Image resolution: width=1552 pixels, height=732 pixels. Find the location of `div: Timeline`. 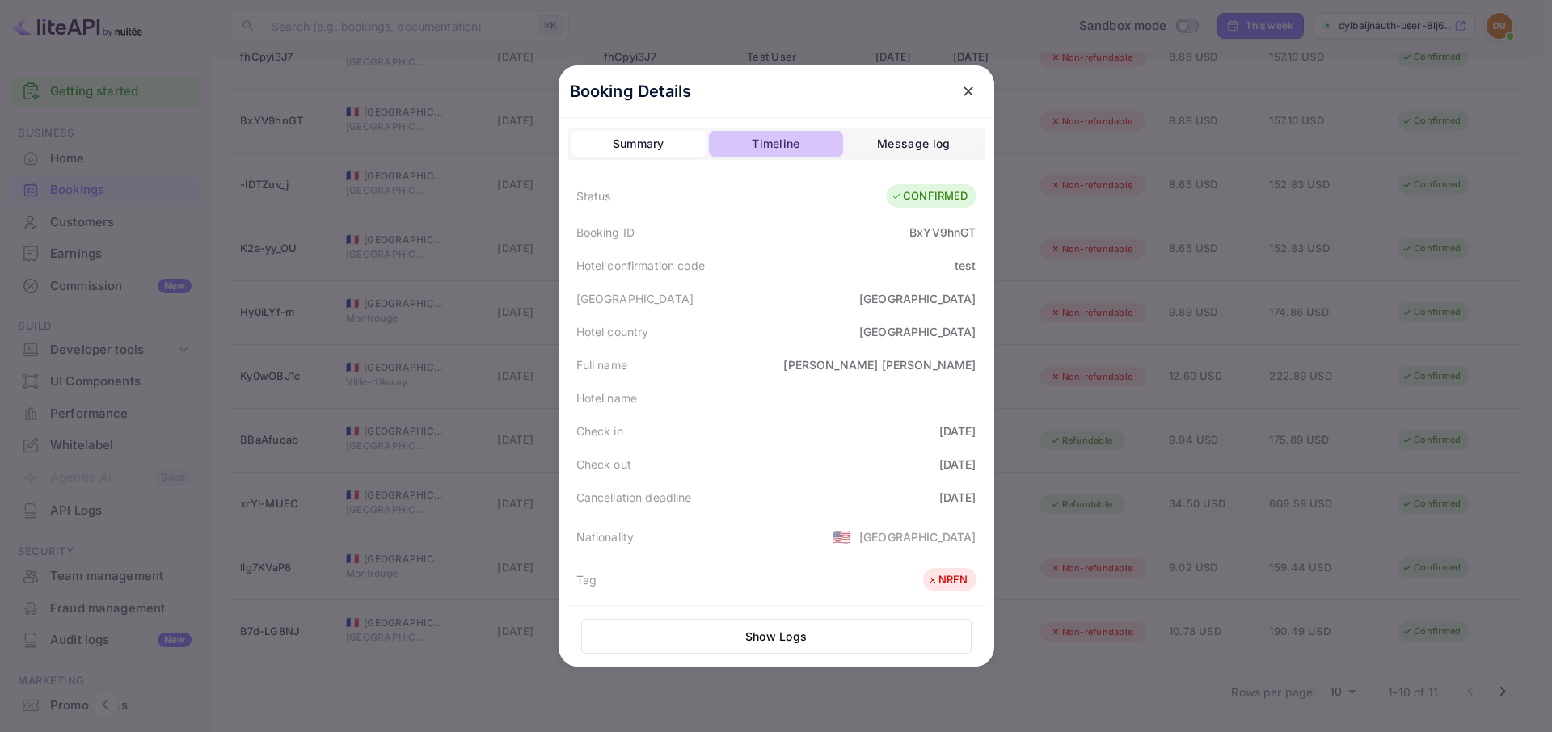

div: Timeline is located at coordinates (775, 144).